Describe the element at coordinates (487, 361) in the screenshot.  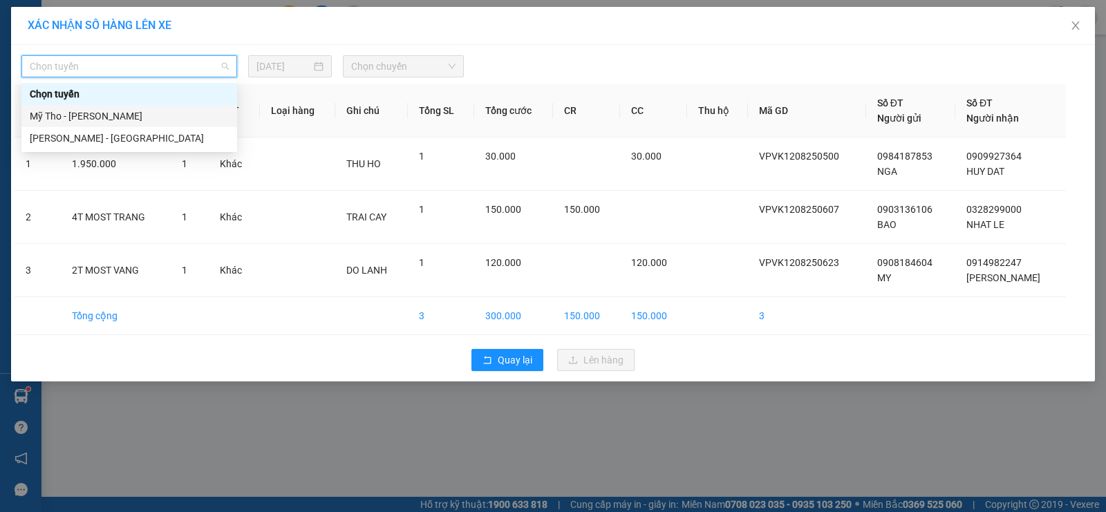
I see `span: rollback` at that location.